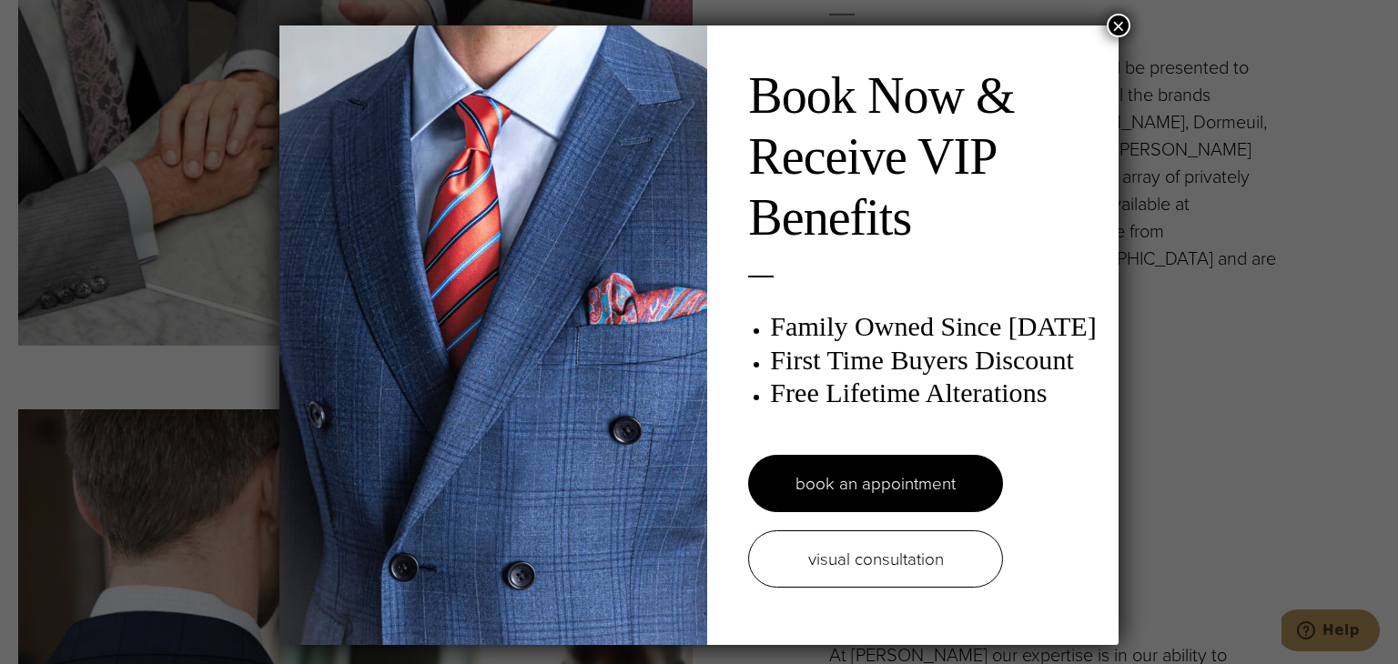  Describe the element at coordinates (935, 393) in the screenshot. I see `h3: Free Lifetime Alterations` at that location.